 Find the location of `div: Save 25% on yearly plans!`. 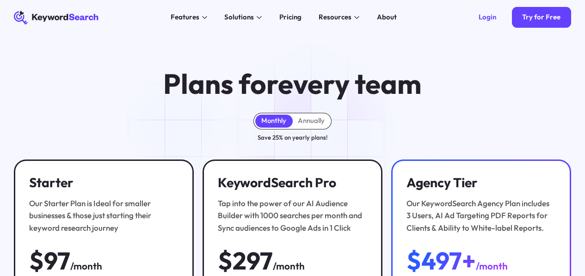

div: Save 25% on yearly plans! is located at coordinates (292, 137).